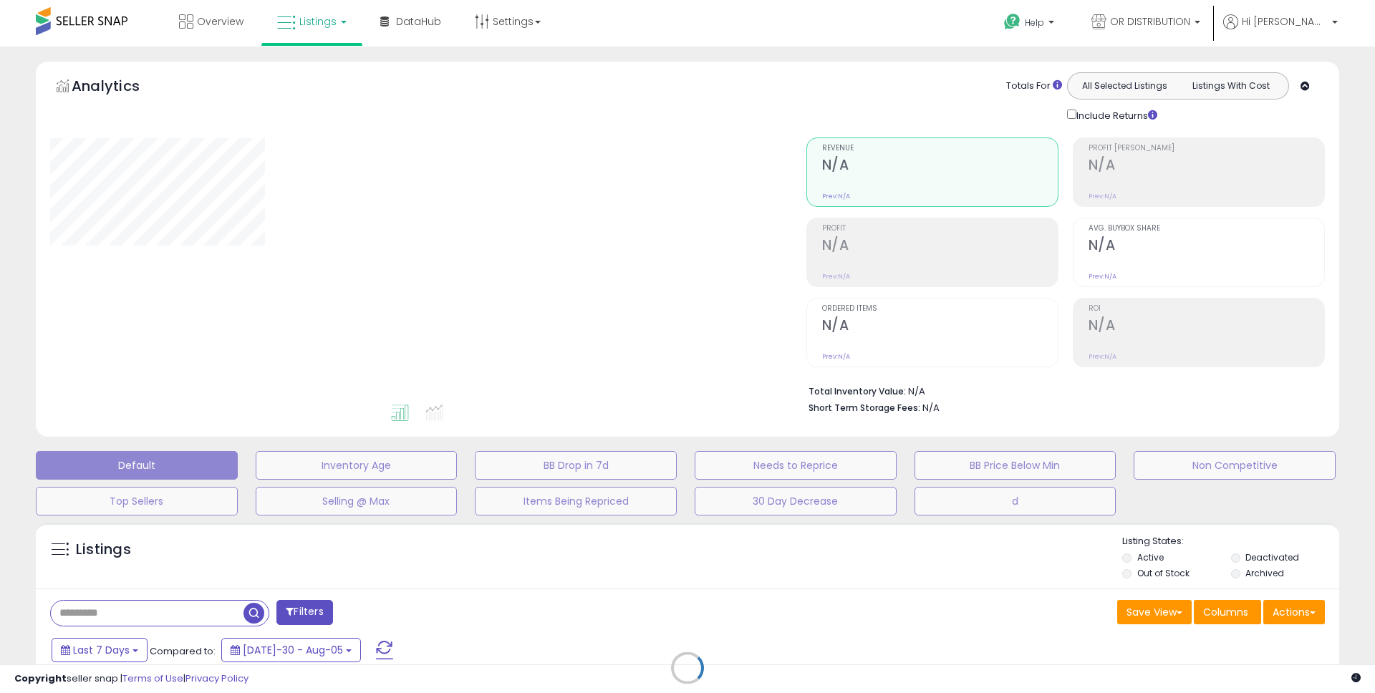 The height and width of the screenshot is (693, 1375). What do you see at coordinates (940, 148) in the screenshot?
I see `span: Revenue` at bounding box center [940, 148].